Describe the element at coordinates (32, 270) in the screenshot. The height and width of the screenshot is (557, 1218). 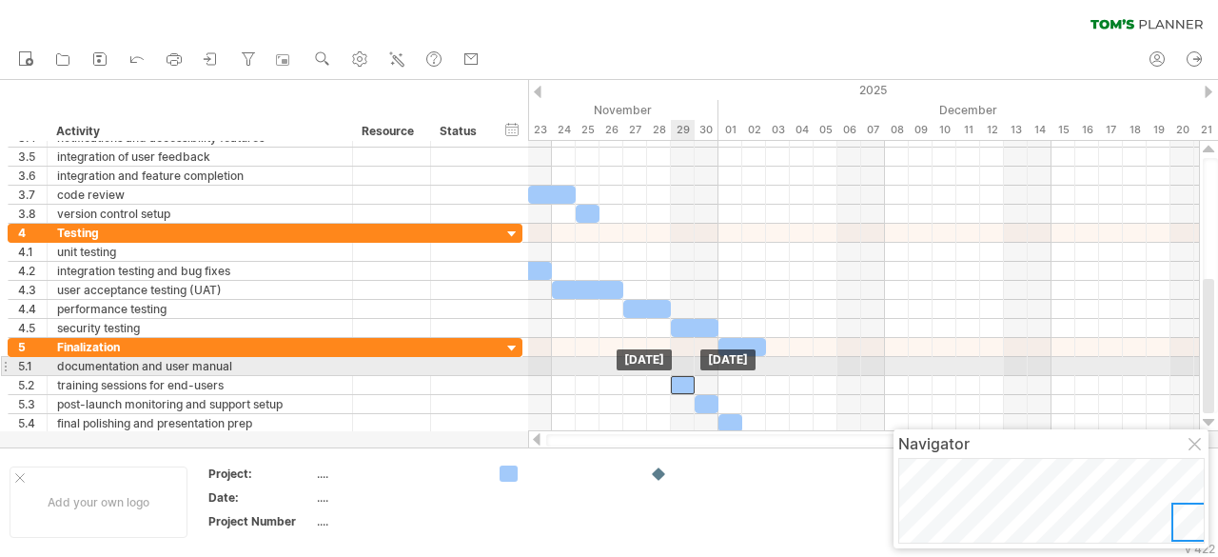
I see `div: 4.2` at that location.